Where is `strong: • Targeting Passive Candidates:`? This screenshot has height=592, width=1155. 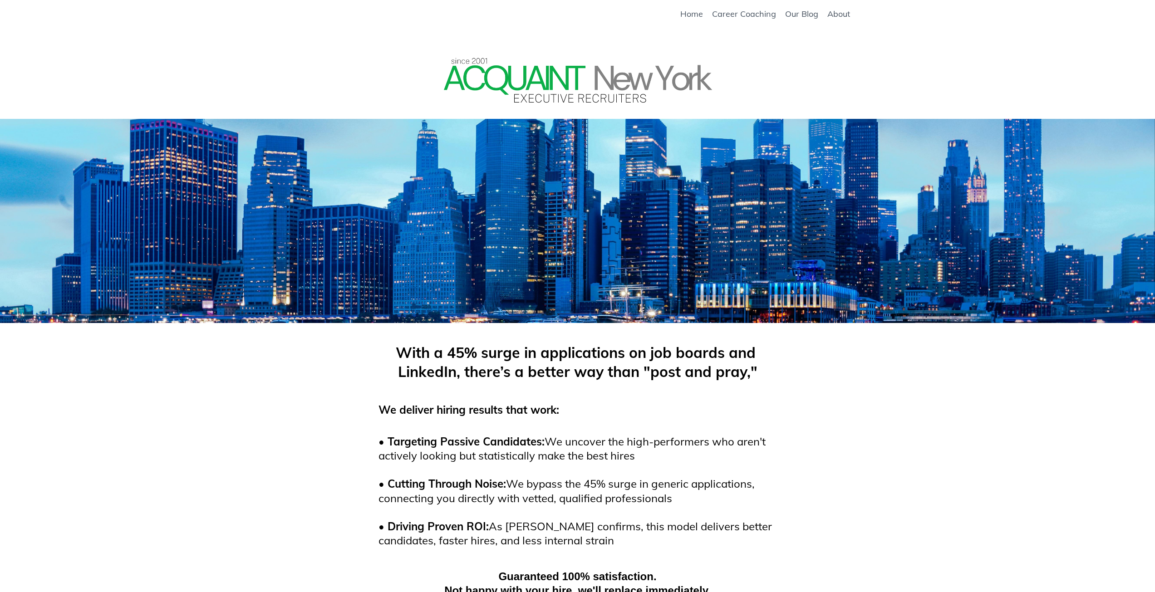 strong: • Targeting Passive Candidates: is located at coordinates (462, 442).